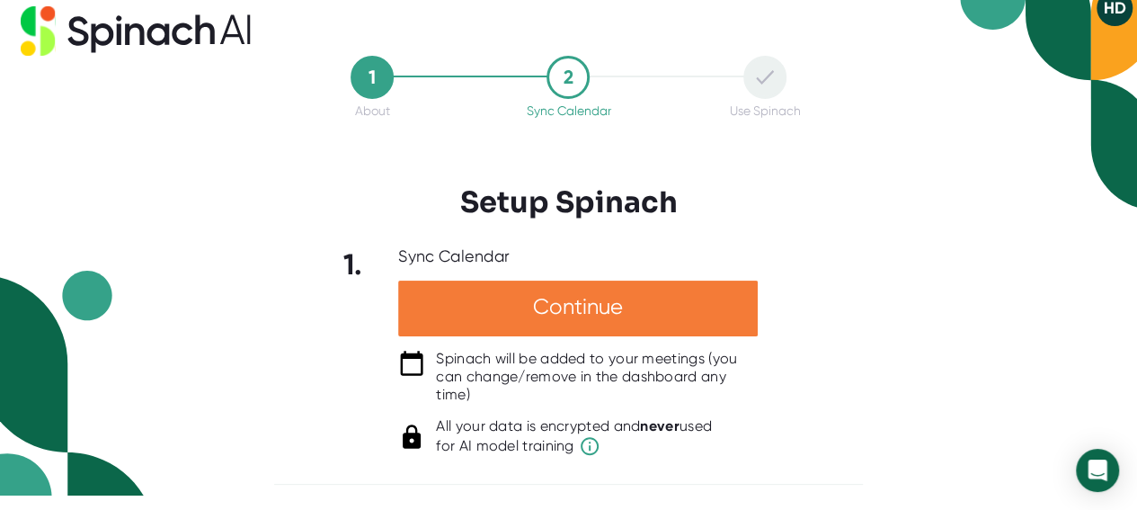 The height and width of the screenshot is (510, 1137). I want to click on span: for AI model training, so click(574, 446).